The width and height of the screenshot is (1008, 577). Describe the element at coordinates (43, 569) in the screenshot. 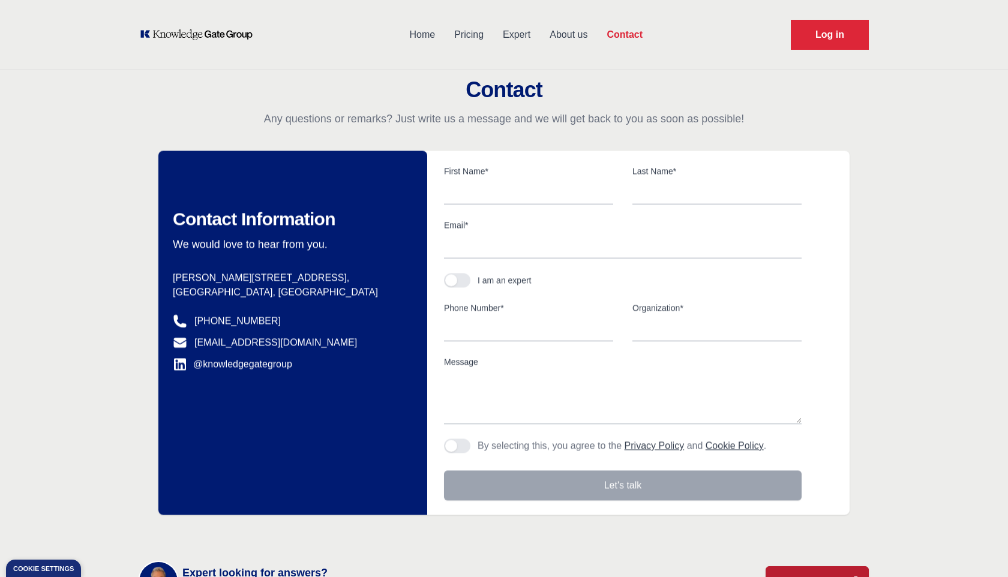

I see `div: Cookie settings` at that location.